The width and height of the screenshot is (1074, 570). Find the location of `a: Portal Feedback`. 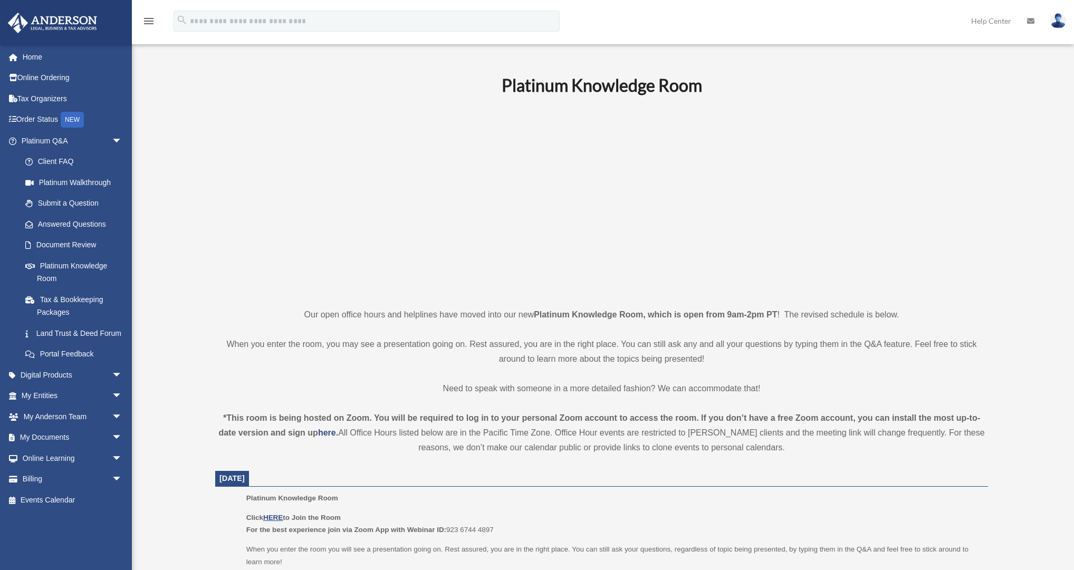

a: Portal Feedback is located at coordinates (77, 355).